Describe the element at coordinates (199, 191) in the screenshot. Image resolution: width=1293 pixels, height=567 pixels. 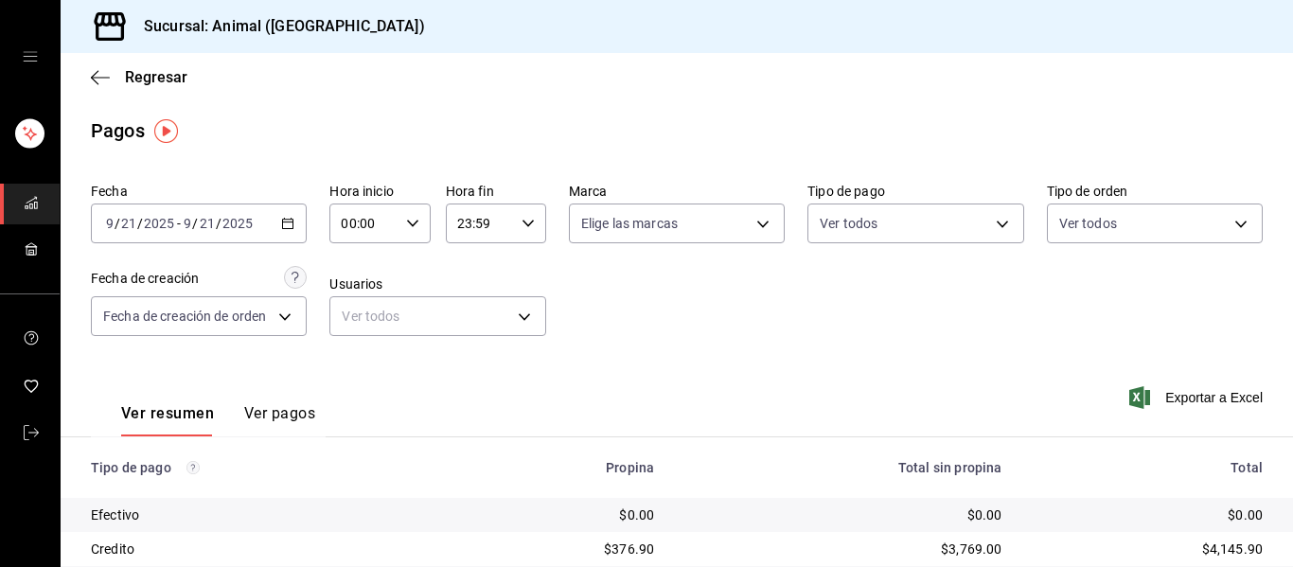
I see `label: Fecha` at that location.